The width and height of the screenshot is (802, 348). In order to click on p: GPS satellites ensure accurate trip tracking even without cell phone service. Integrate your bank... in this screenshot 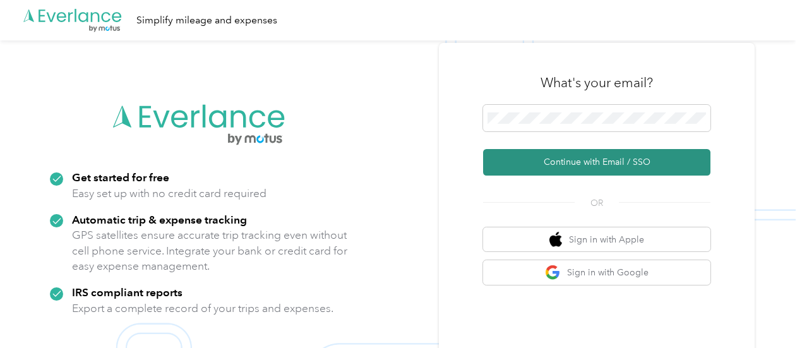, I will do `click(210, 251)`.